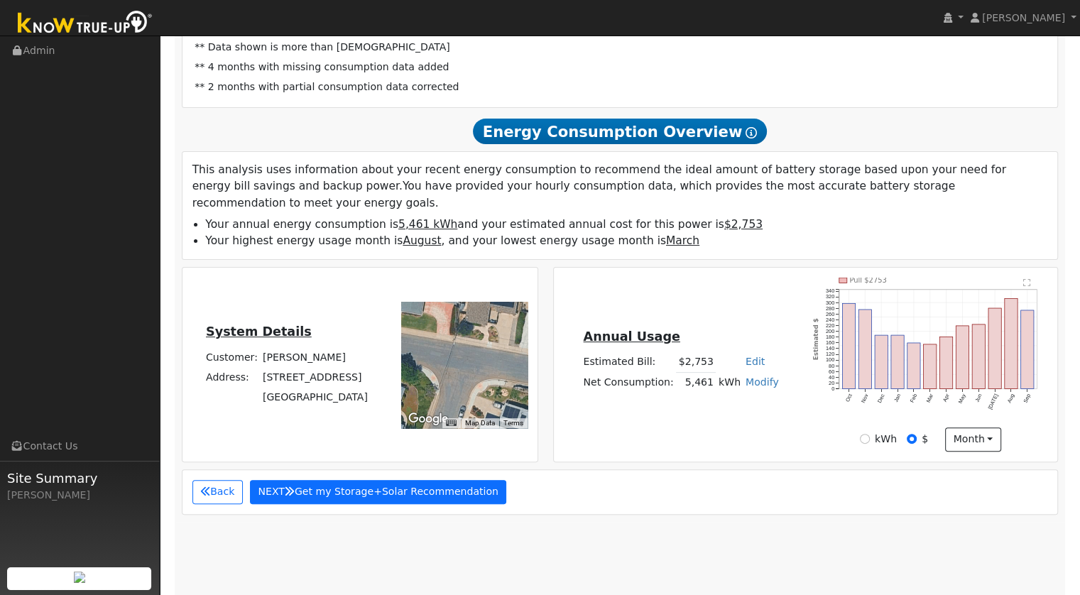 Image resolution: width=1080 pixels, height=595 pixels. I want to click on td: $2,753, so click(696, 362).